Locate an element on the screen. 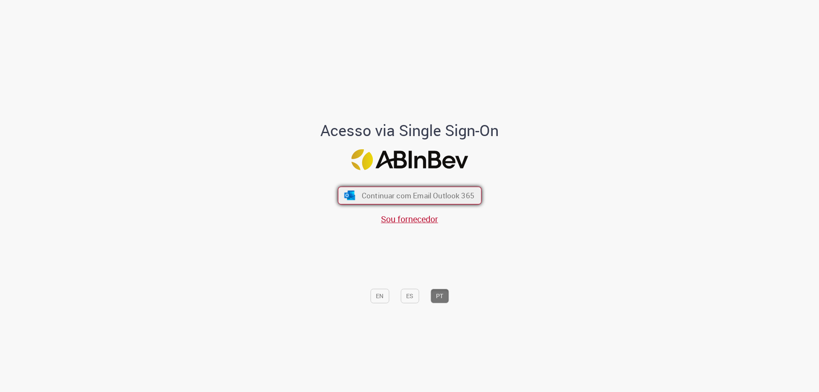  button: ES is located at coordinates (410, 296).